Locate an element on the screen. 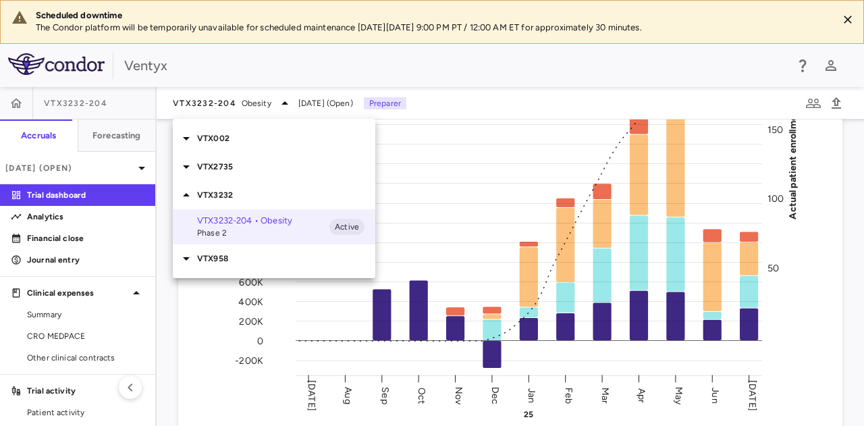  p: VTX3232-204 • Obesity is located at coordinates (263, 221).